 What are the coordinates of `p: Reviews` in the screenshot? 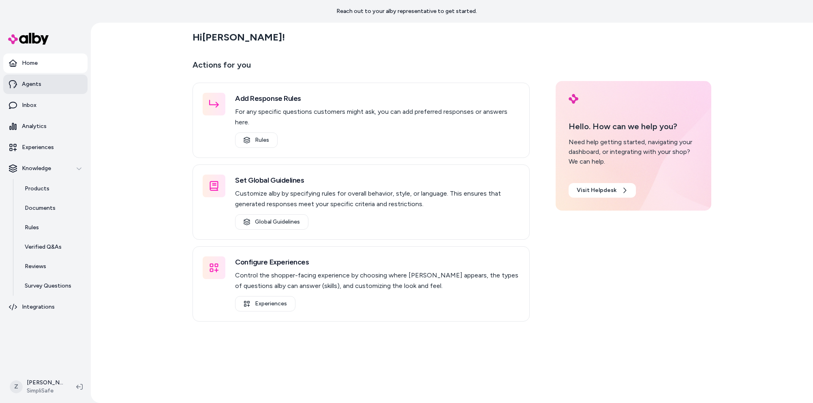 It's located at (35, 267).